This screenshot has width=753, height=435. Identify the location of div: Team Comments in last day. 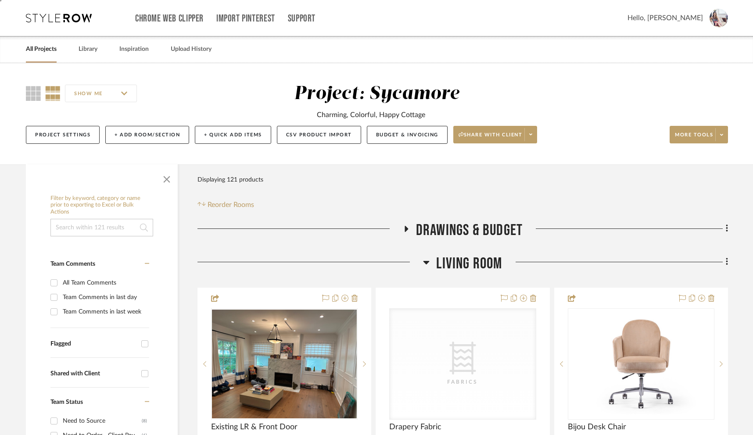
(105, 298).